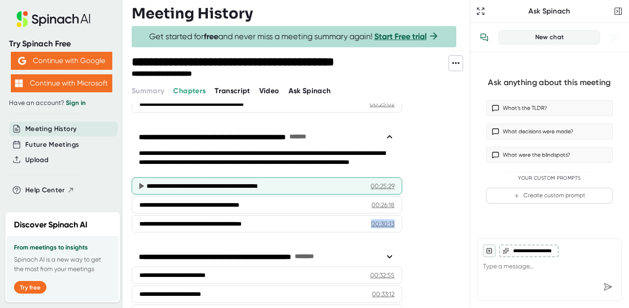  Describe the element at coordinates (310, 91) in the screenshot. I see `span: Ask Spinach` at that location.